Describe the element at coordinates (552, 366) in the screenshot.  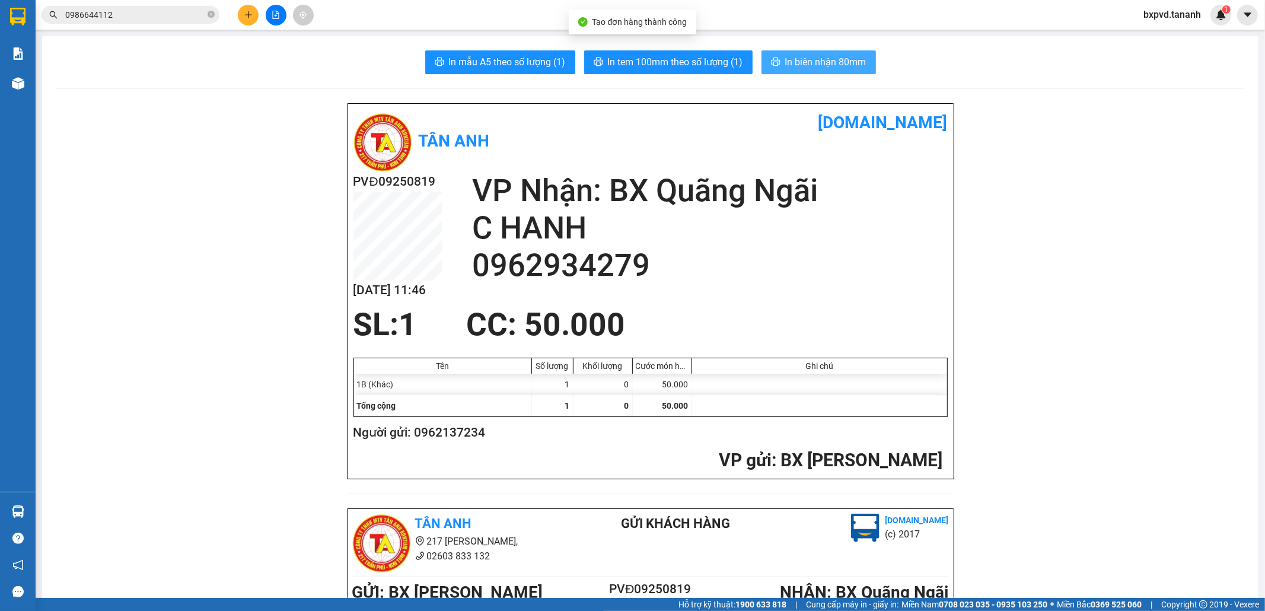
I see `div: Số lượng` at that location.